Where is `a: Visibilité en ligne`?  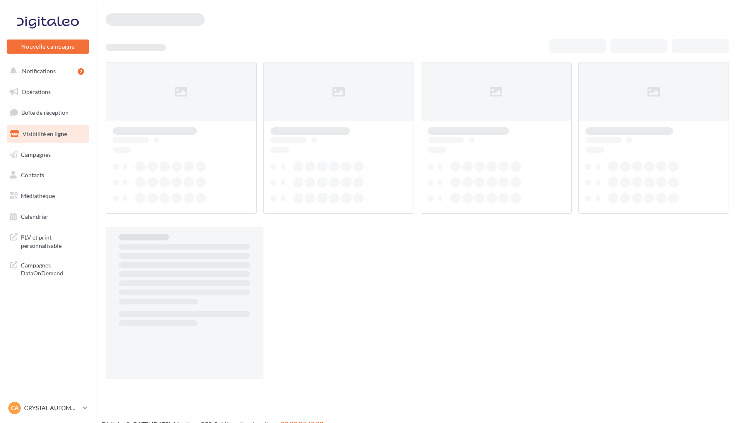
a: Visibilité en ligne is located at coordinates (48, 134).